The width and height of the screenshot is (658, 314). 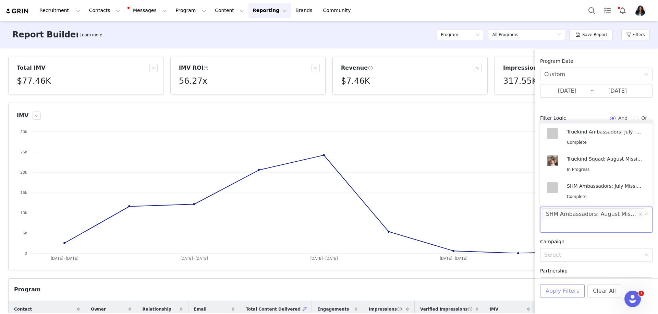 I want to click on div: Tooltip anchor, so click(x=91, y=35).